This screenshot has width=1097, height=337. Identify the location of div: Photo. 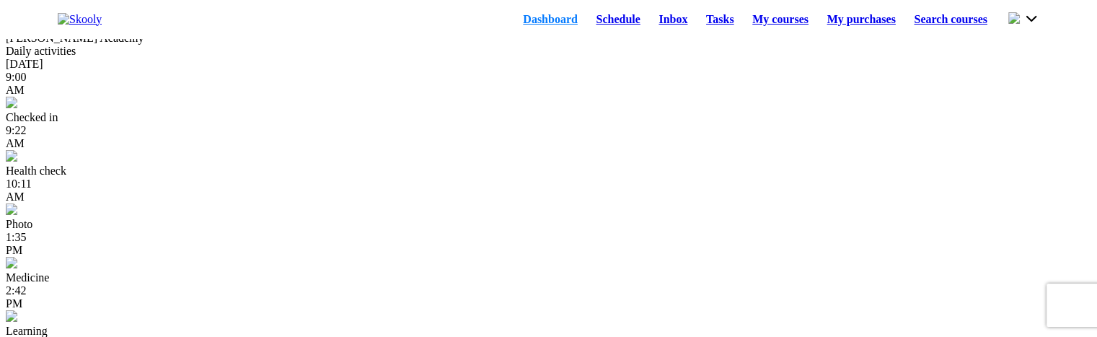
(548, 224).